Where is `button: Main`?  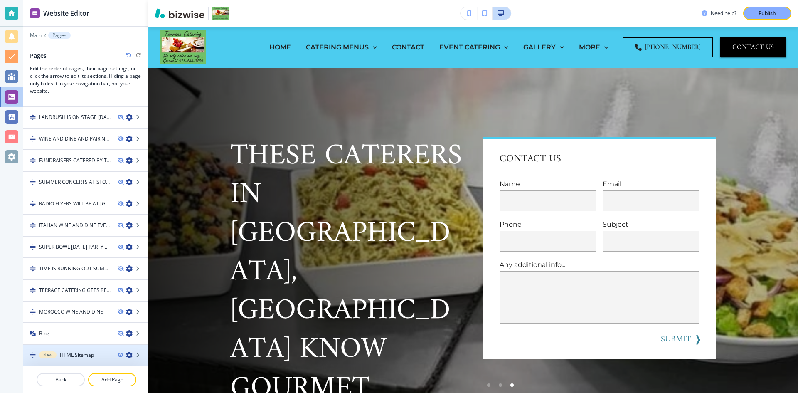
button: Main is located at coordinates (36, 35).